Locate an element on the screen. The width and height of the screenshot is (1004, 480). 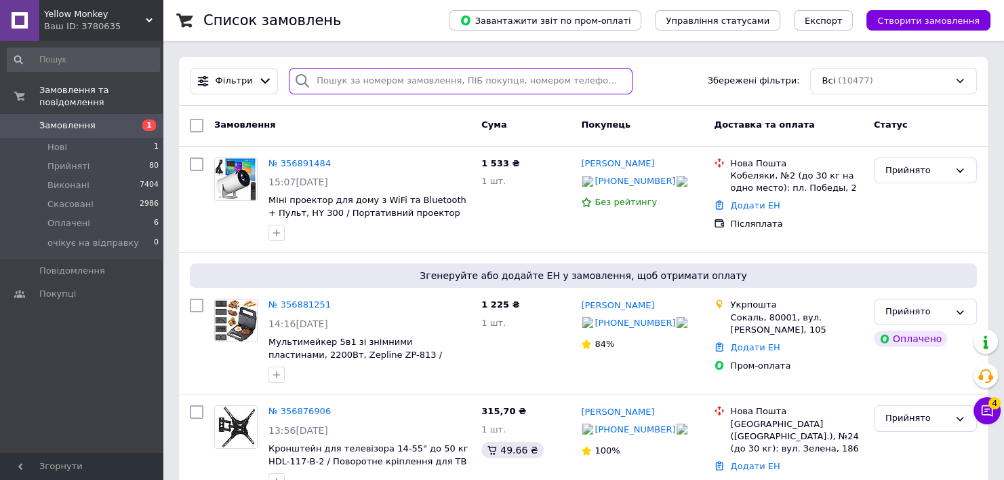
button: Чат з покупцем4 is located at coordinates (988, 410).